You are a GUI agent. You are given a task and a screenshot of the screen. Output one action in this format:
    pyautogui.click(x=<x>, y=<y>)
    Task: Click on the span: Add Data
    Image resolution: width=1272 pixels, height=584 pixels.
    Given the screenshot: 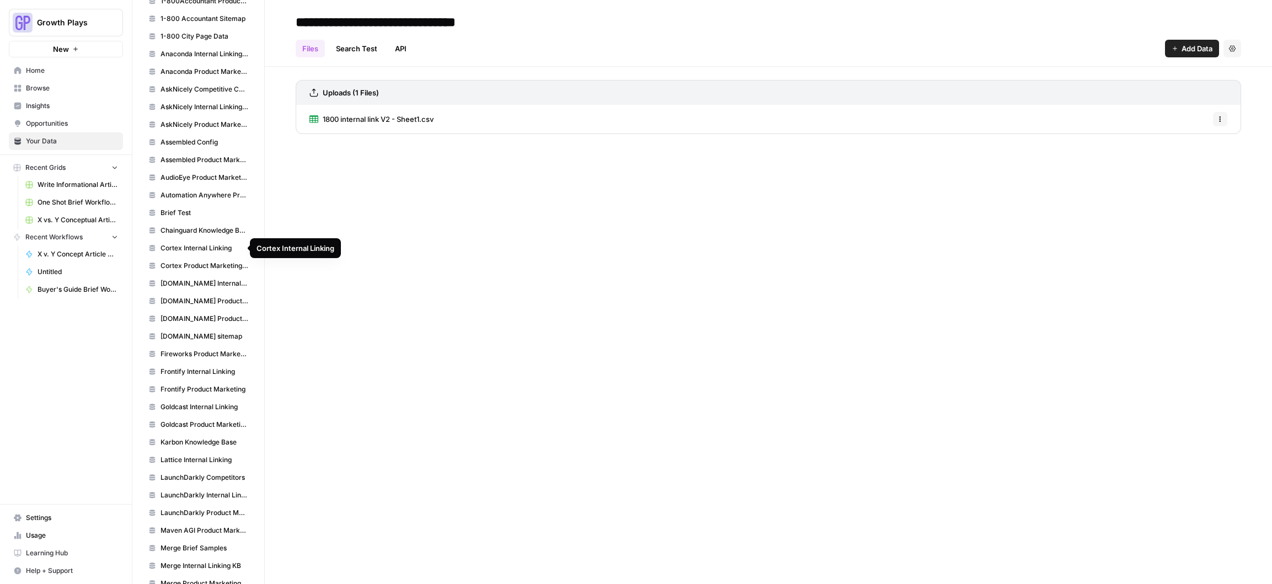 What is the action you would take?
    pyautogui.click(x=1197, y=49)
    